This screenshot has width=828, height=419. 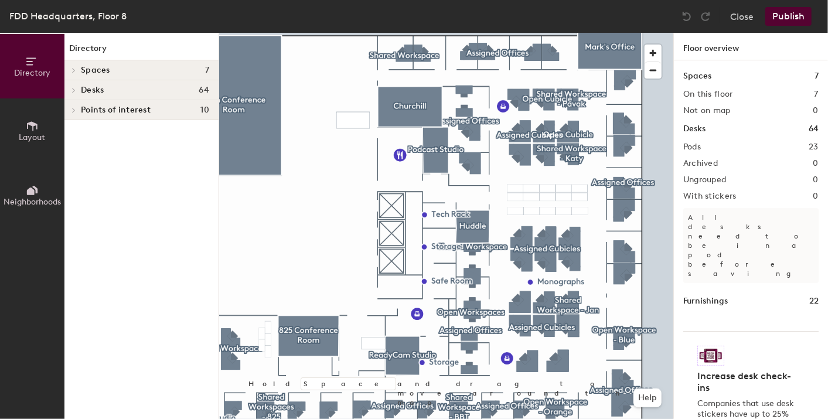 What do you see at coordinates (32, 202) in the screenshot?
I see `span: Neighborhoods` at bounding box center [32, 202].